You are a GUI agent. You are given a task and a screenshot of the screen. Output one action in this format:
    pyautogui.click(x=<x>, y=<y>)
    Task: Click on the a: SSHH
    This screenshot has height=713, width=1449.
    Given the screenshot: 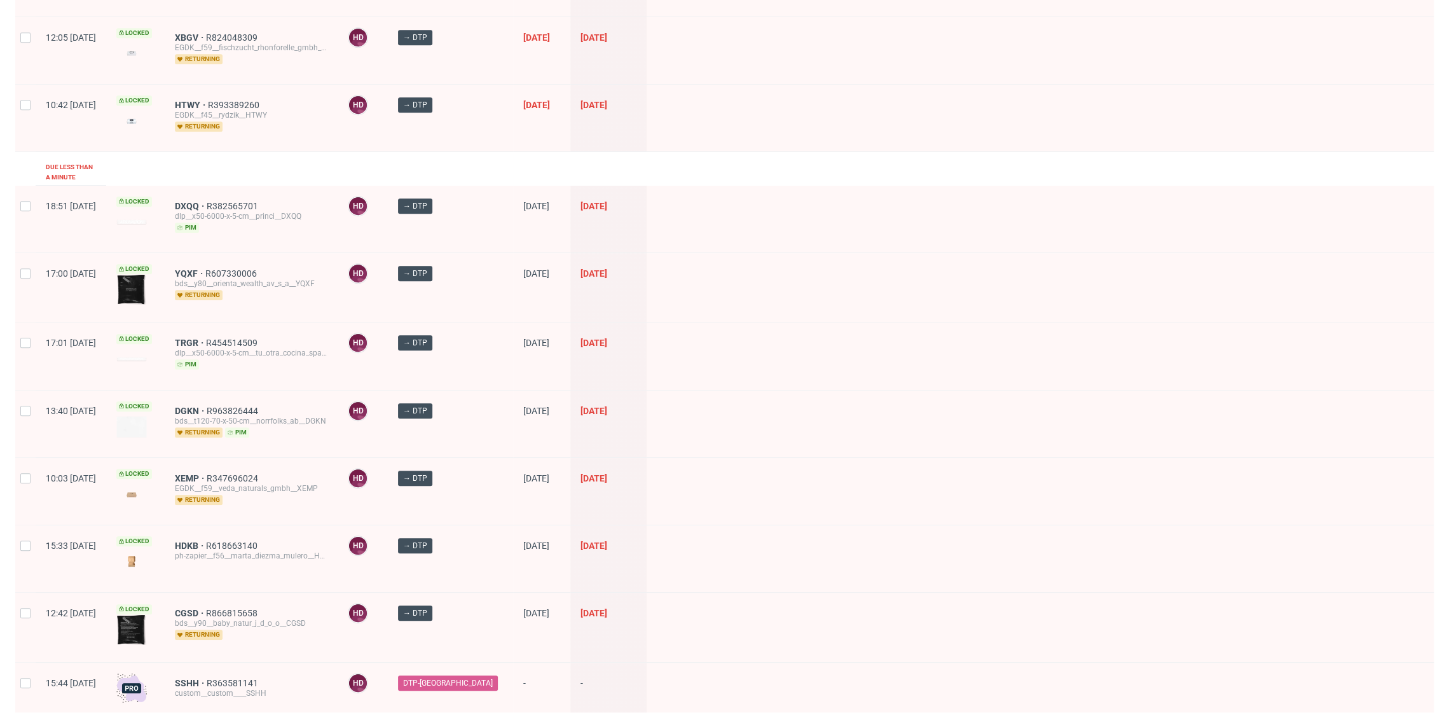 What is the action you would take?
    pyautogui.click(x=191, y=683)
    